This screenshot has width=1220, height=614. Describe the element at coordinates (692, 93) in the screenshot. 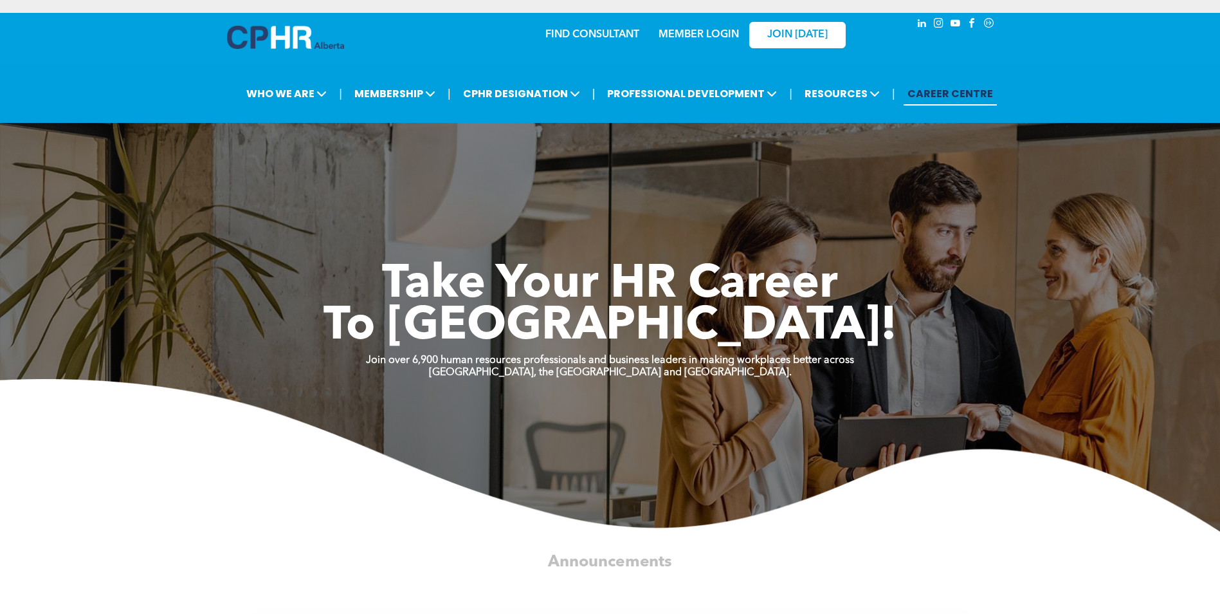

I see `span: PROFESSIONAL DEVELOPMENT` at that location.